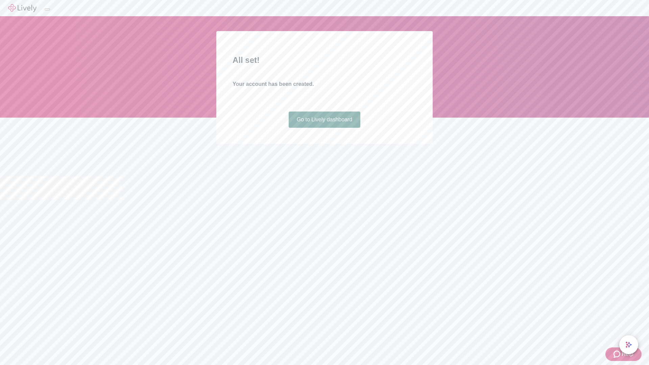  I want to click on a: Go to Lively dashboard, so click(324, 120).